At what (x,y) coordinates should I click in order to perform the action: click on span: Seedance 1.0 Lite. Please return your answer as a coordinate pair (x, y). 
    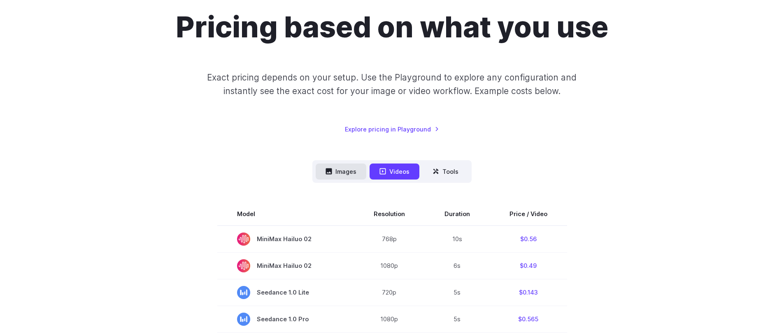
    Looking at the image, I should click on (285, 293).